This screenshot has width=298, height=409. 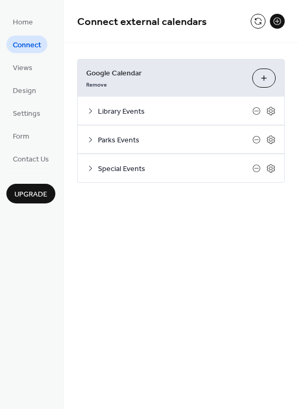 I want to click on span: Remove, so click(x=96, y=85).